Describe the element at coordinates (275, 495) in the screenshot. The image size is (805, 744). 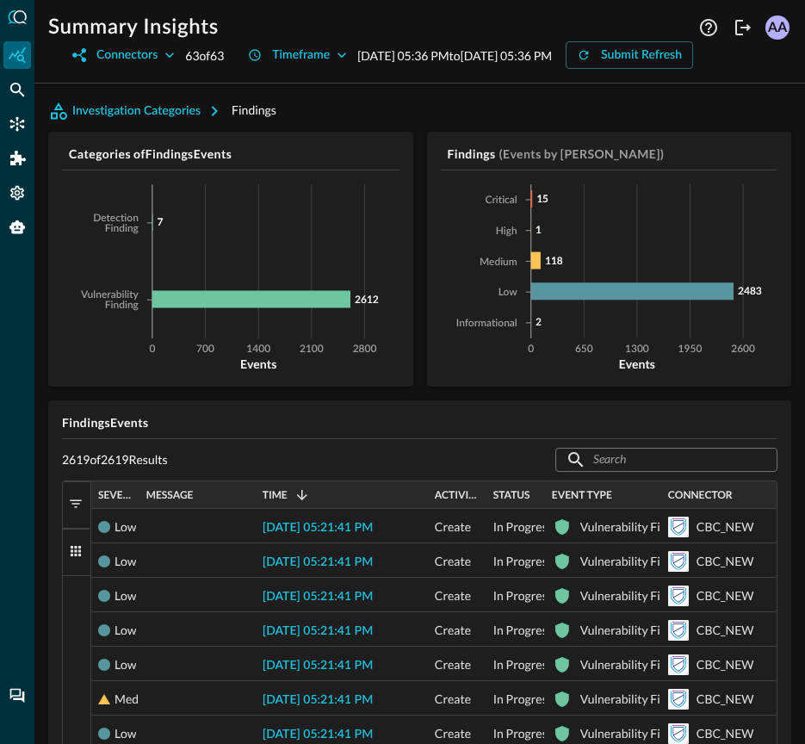
I see `span: Time` at that location.